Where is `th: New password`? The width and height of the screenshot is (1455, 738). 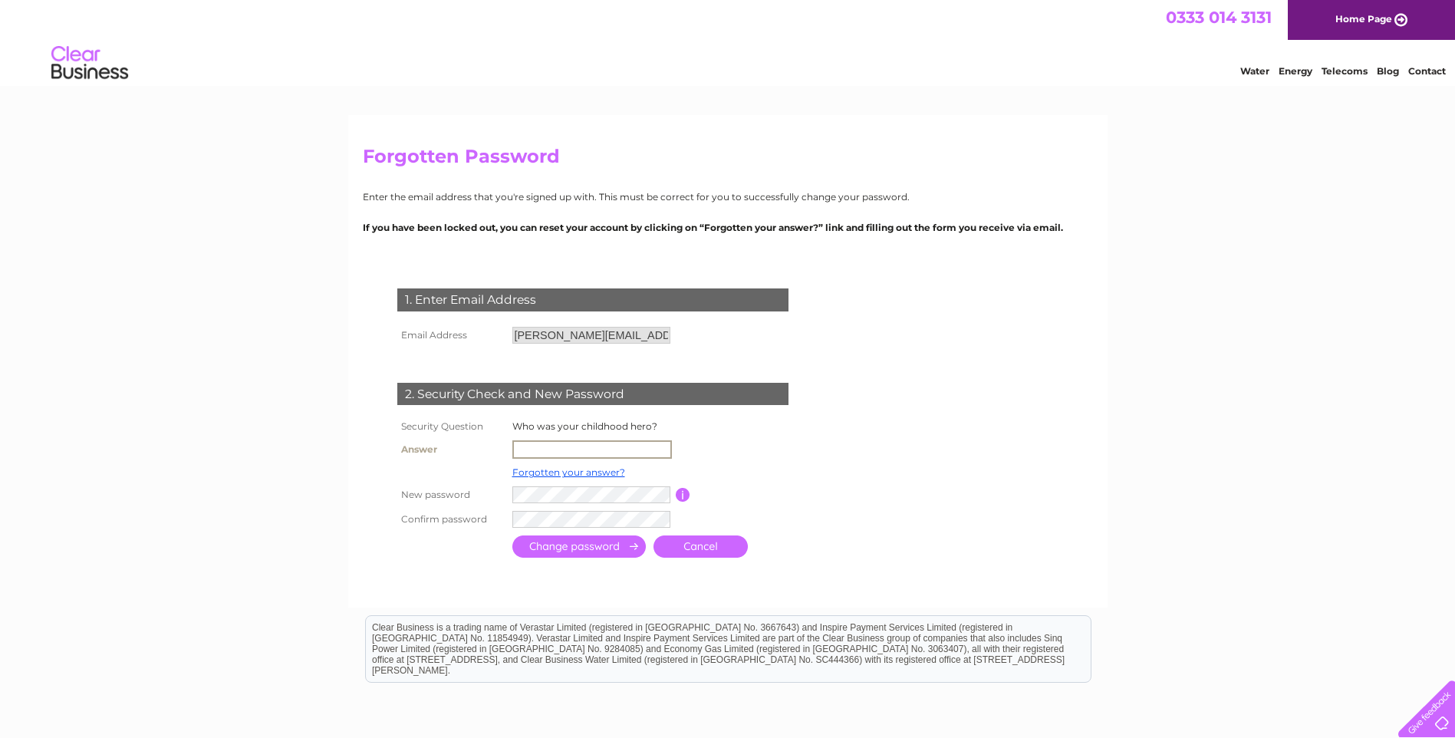 th: New password is located at coordinates (451, 495).